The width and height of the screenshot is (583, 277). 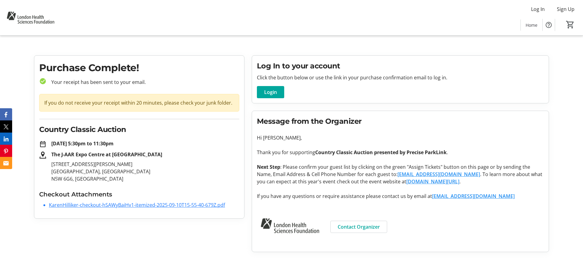 What do you see at coordinates (43, 144) in the screenshot?
I see `mat-icon: date_range` at bounding box center [43, 144].